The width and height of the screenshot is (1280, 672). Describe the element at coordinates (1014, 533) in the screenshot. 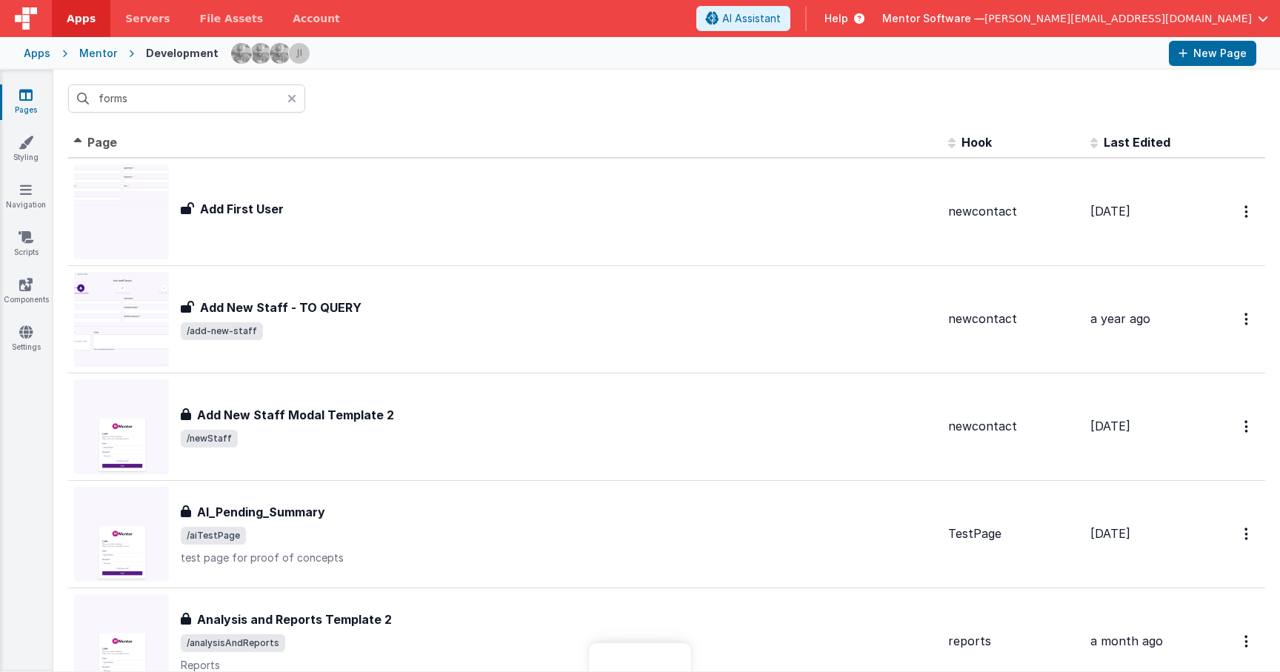

I see `div: TestPage` at that location.